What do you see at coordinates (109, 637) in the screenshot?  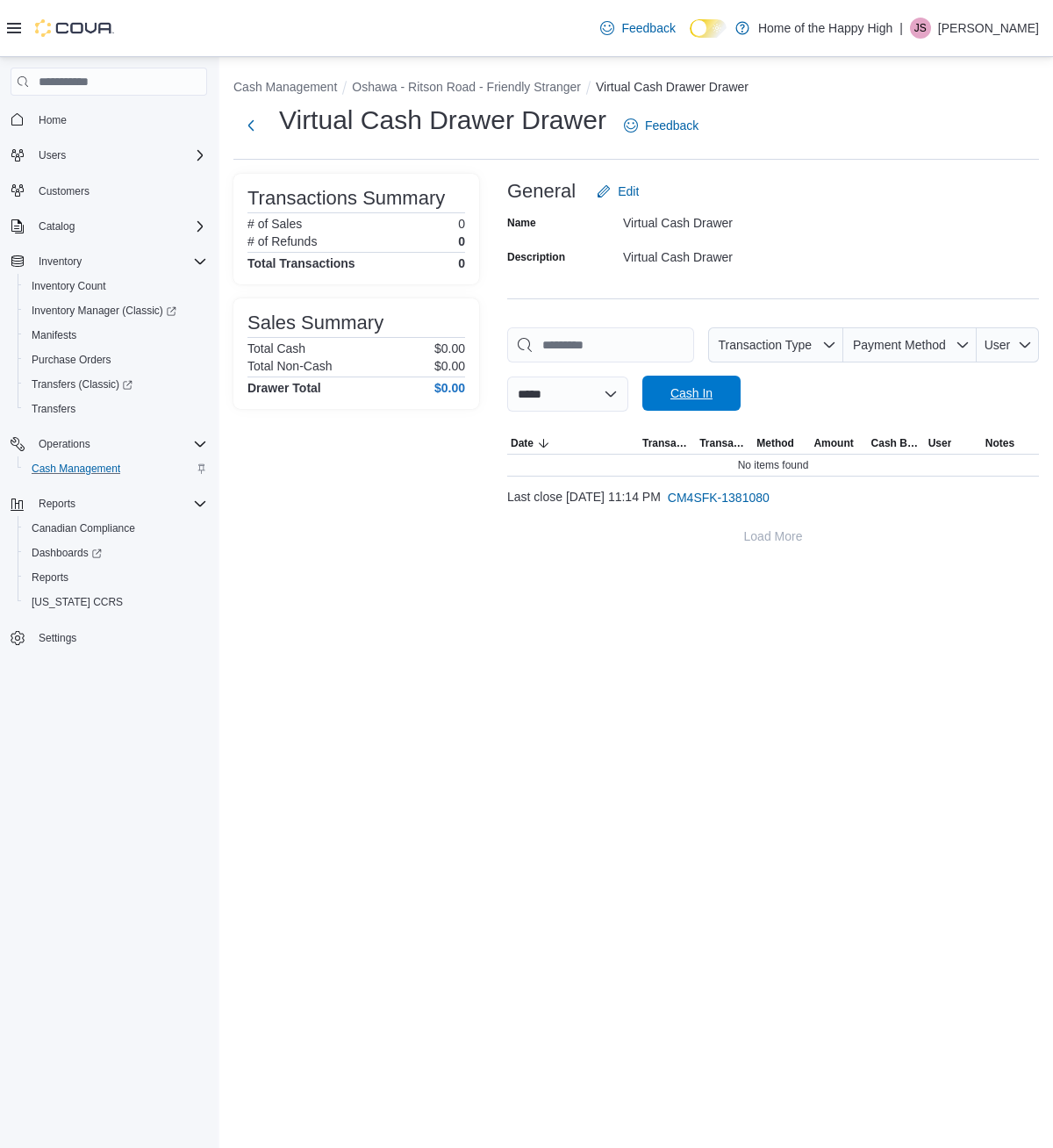 I see `button: Settings` at bounding box center [109, 637].